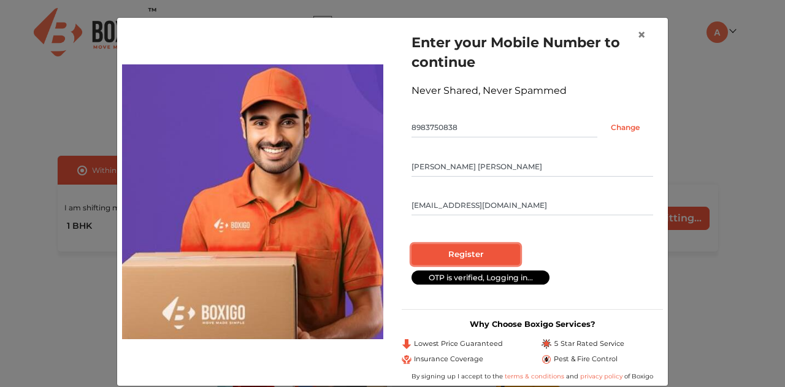 The width and height of the screenshot is (785, 387). Describe the element at coordinates (533, 206) in the screenshot. I see `input: Email Id` at that location.